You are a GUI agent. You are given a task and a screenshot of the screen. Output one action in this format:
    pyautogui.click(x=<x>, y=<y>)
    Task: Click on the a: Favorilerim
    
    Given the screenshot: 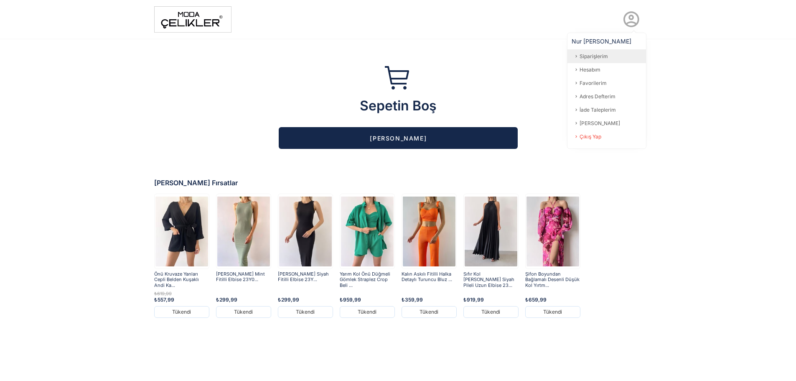 What is the action you would take?
    pyautogui.click(x=607, y=83)
    